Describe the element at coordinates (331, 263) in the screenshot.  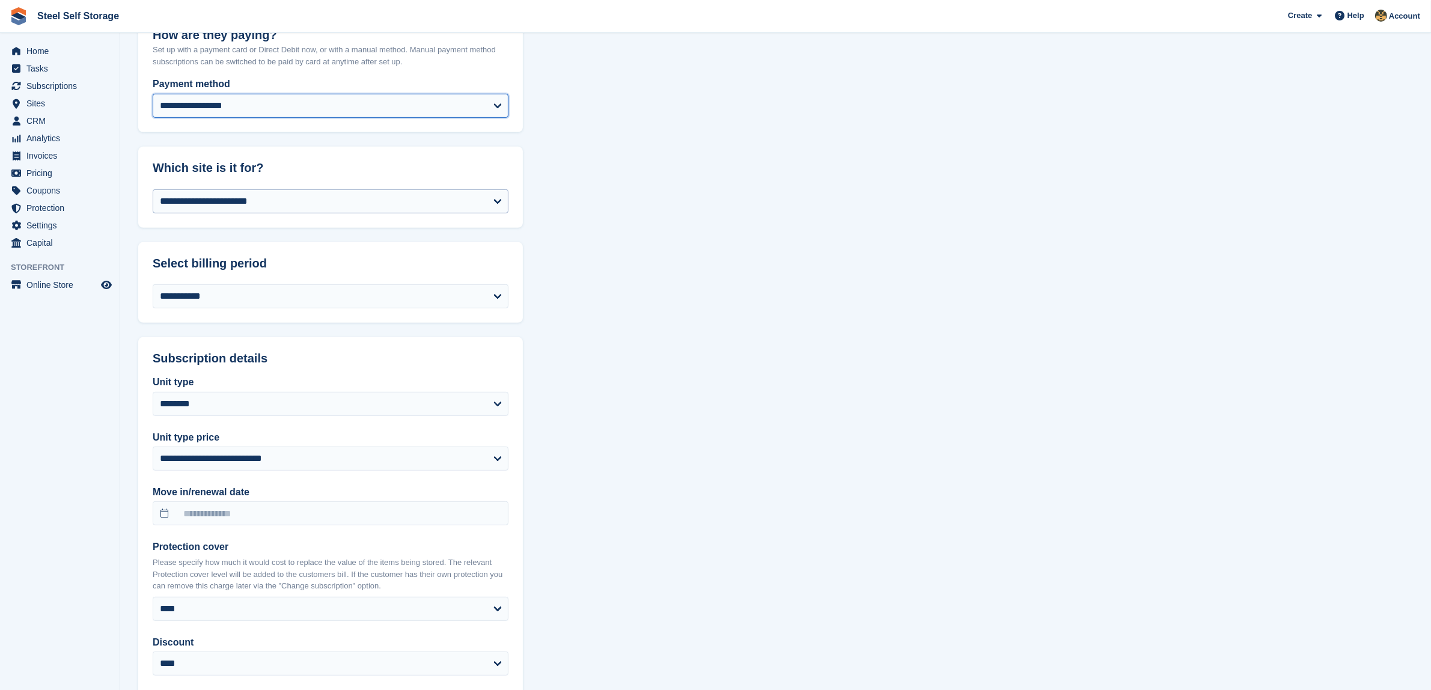
I see `h2: Select billing period` at that location.